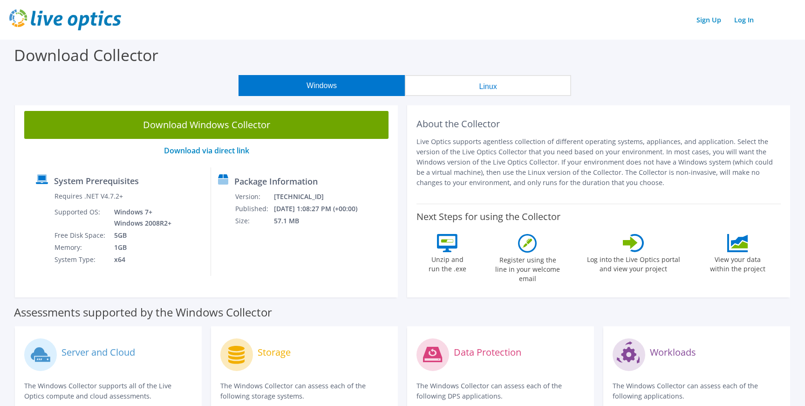 The width and height of the screenshot is (805, 406). I want to click on td: Size:, so click(254, 221).